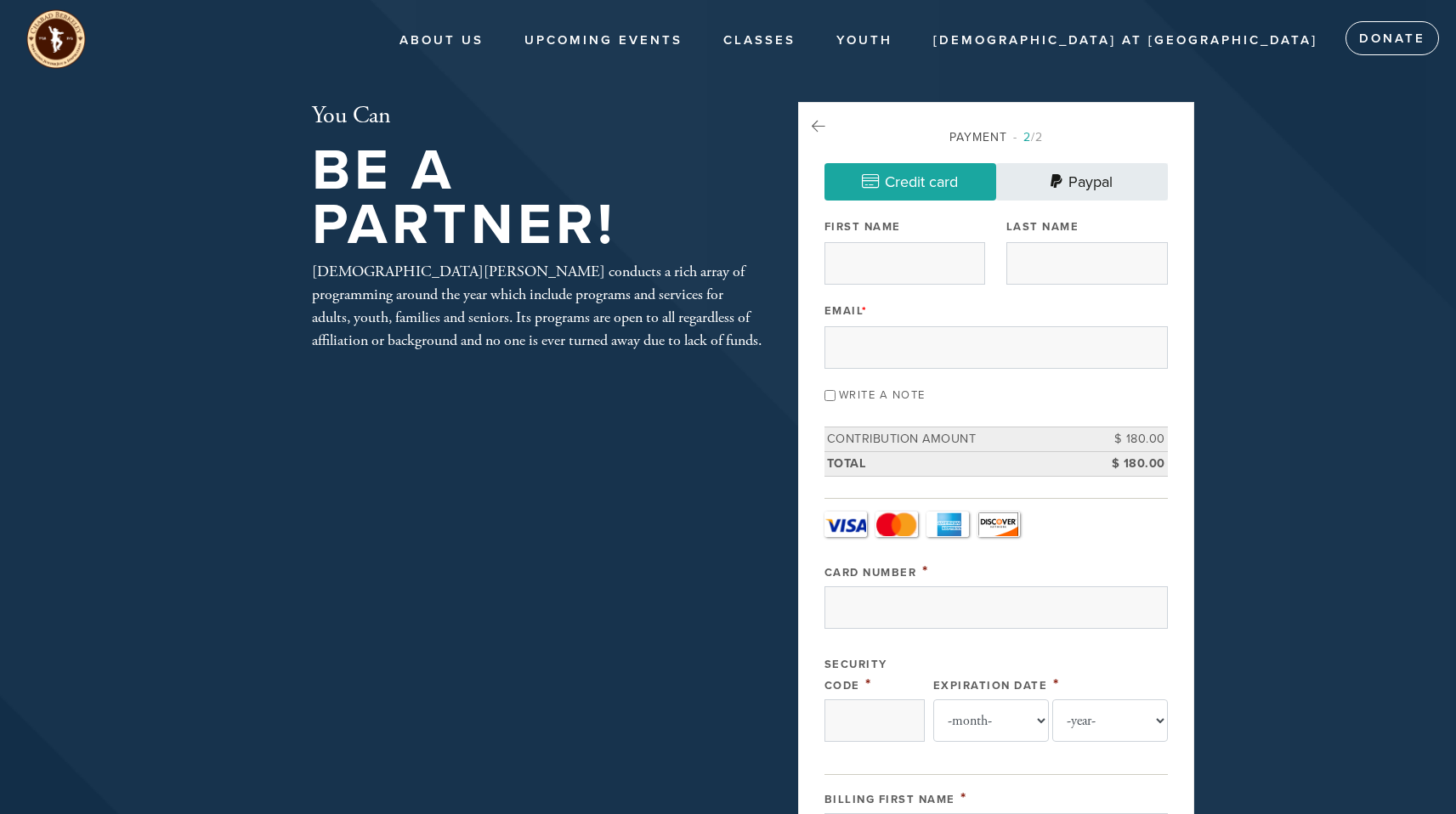 This screenshot has width=1456, height=814. What do you see at coordinates (890, 800) in the screenshot?
I see `label: Billing First Name` at bounding box center [890, 800].